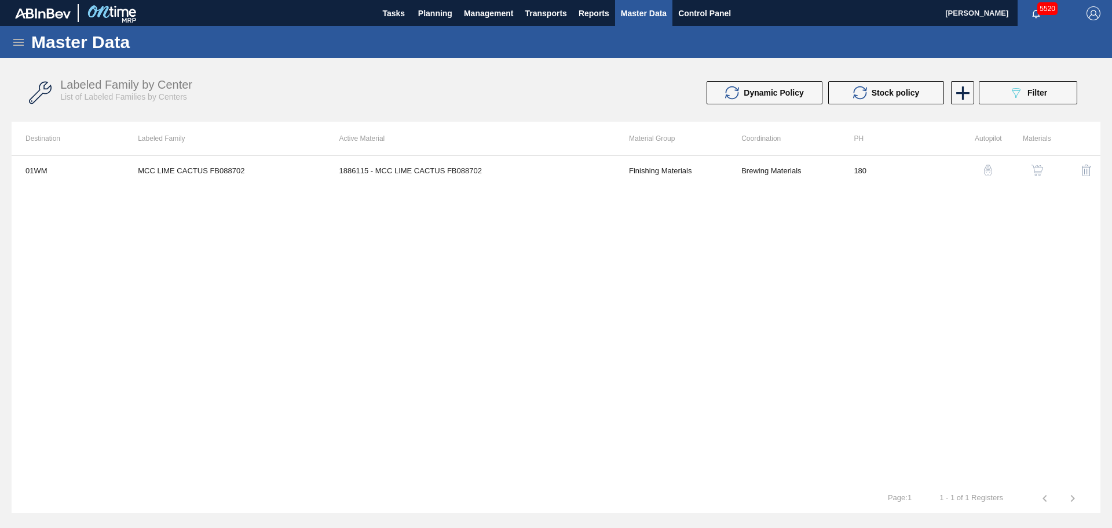 The height and width of the screenshot is (528, 1112). What do you see at coordinates (671, 170) in the screenshot?
I see `td: Finishing Materials` at bounding box center [671, 170].